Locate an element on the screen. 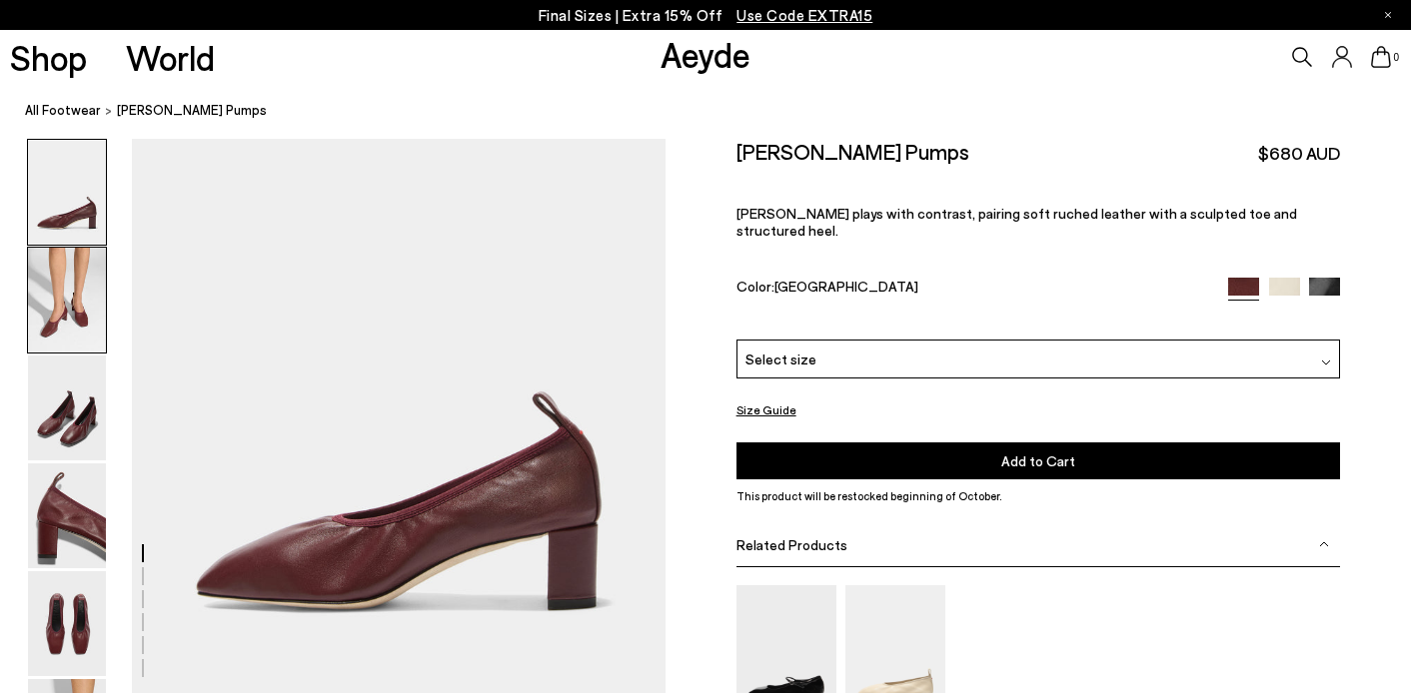  img: Narissa Ruched Pumps - Image 2 is located at coordinates (67, 300).